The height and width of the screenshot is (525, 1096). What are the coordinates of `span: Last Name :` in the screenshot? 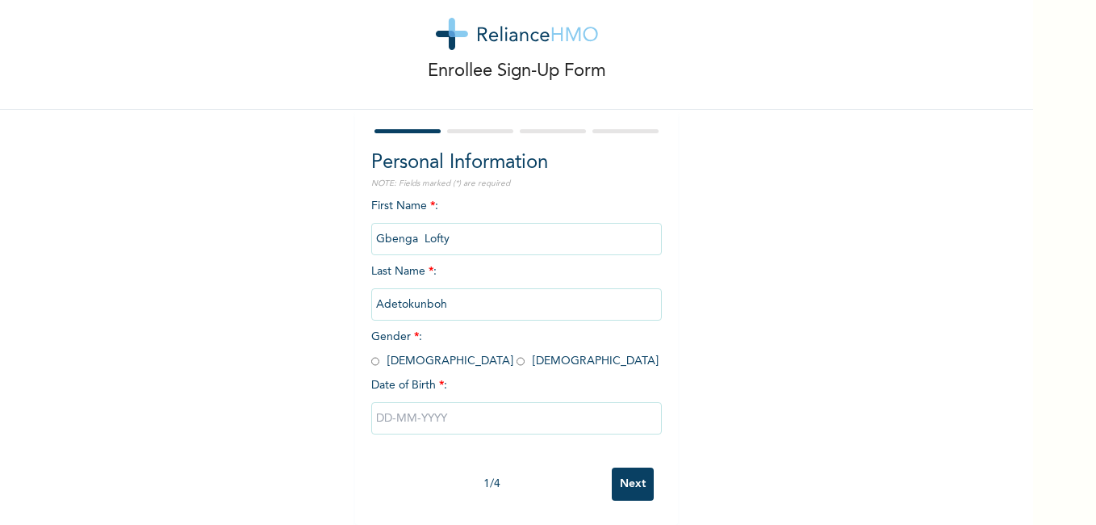 It's located at (517, 287).